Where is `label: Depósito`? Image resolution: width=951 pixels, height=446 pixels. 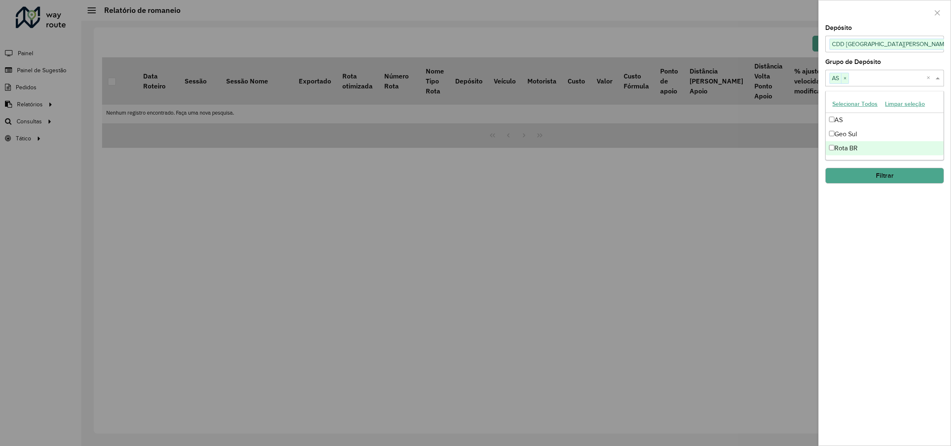 label: Depósito is located at coordinates (839, 28).